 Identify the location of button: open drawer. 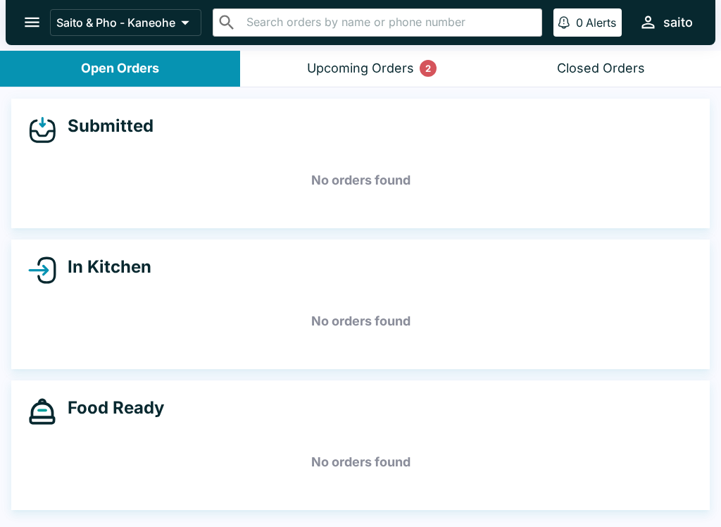
(32, 22).